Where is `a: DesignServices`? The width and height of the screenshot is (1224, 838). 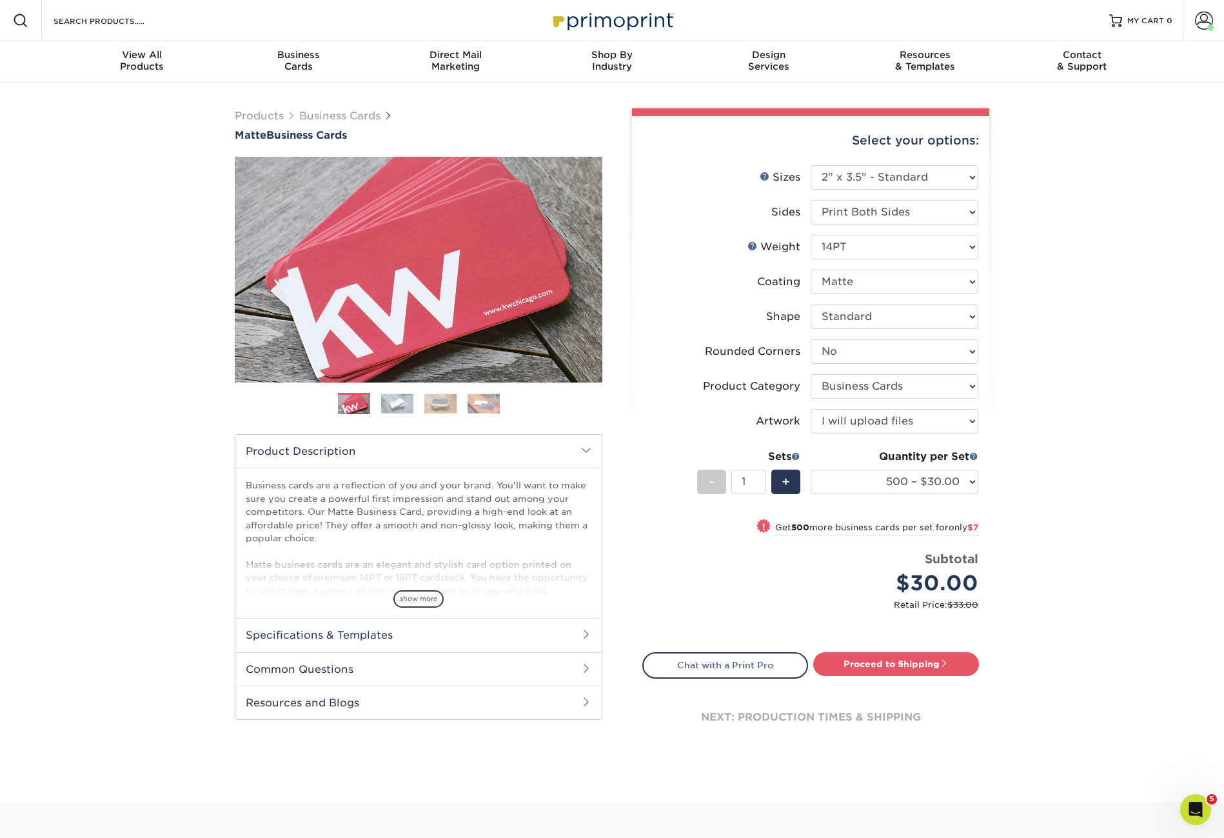
a: DesignServices is located at coordinates (768, 62).